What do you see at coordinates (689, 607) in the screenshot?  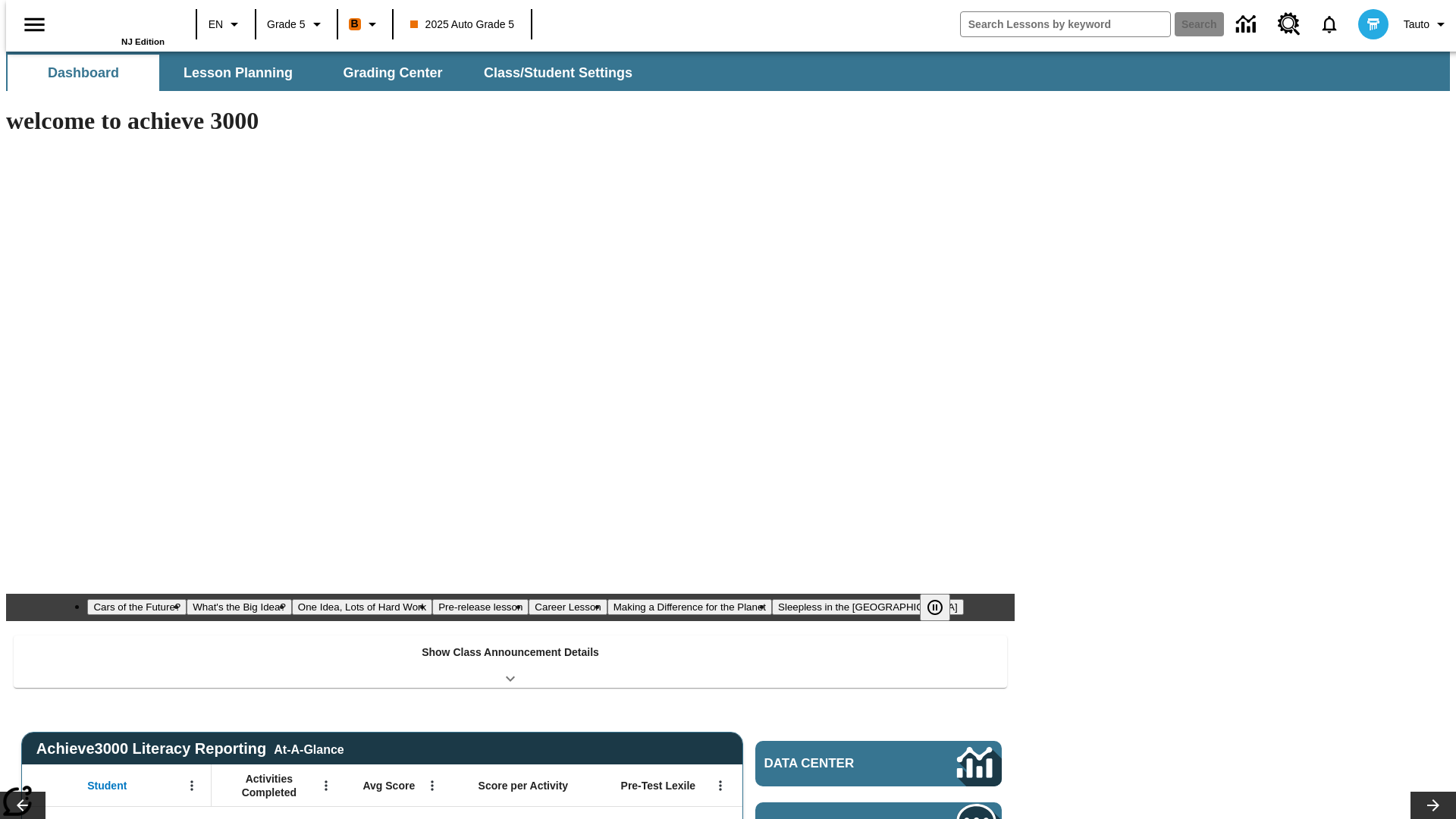 I see `button: Slide 6 Making a Difference for the Planet` at bounding box center [689, 607].